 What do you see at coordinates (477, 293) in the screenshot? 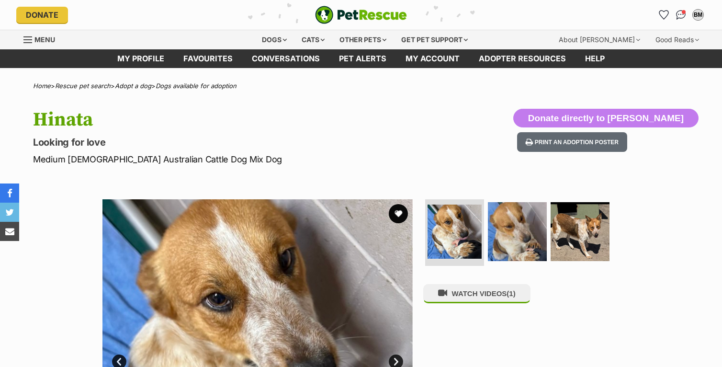
I see `button: WATCH VIDEOS(1)` at bounding box center [477, 293].